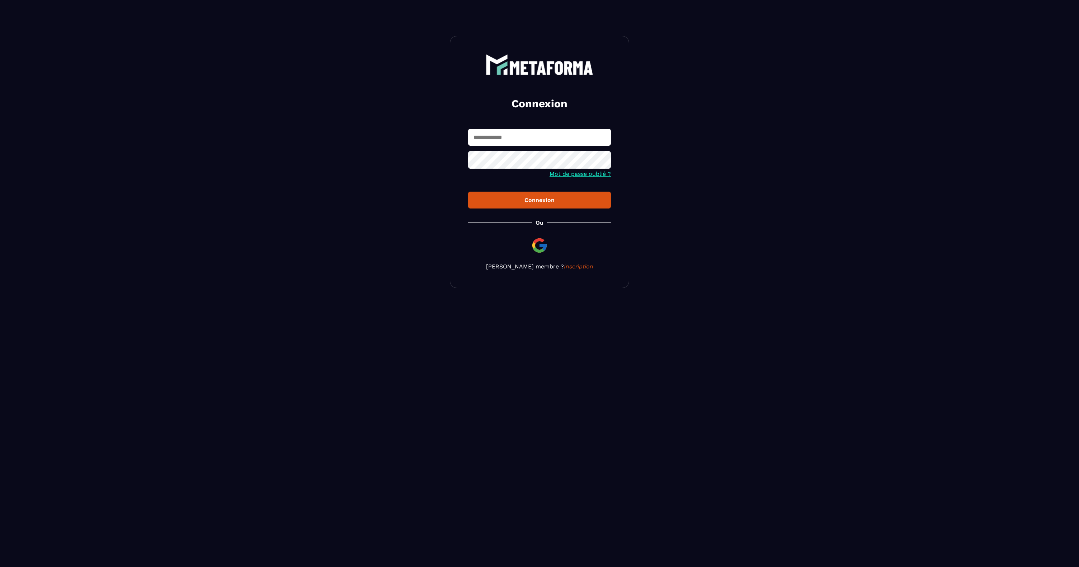  I want to click on h2: Connexion, so click(540, 104).